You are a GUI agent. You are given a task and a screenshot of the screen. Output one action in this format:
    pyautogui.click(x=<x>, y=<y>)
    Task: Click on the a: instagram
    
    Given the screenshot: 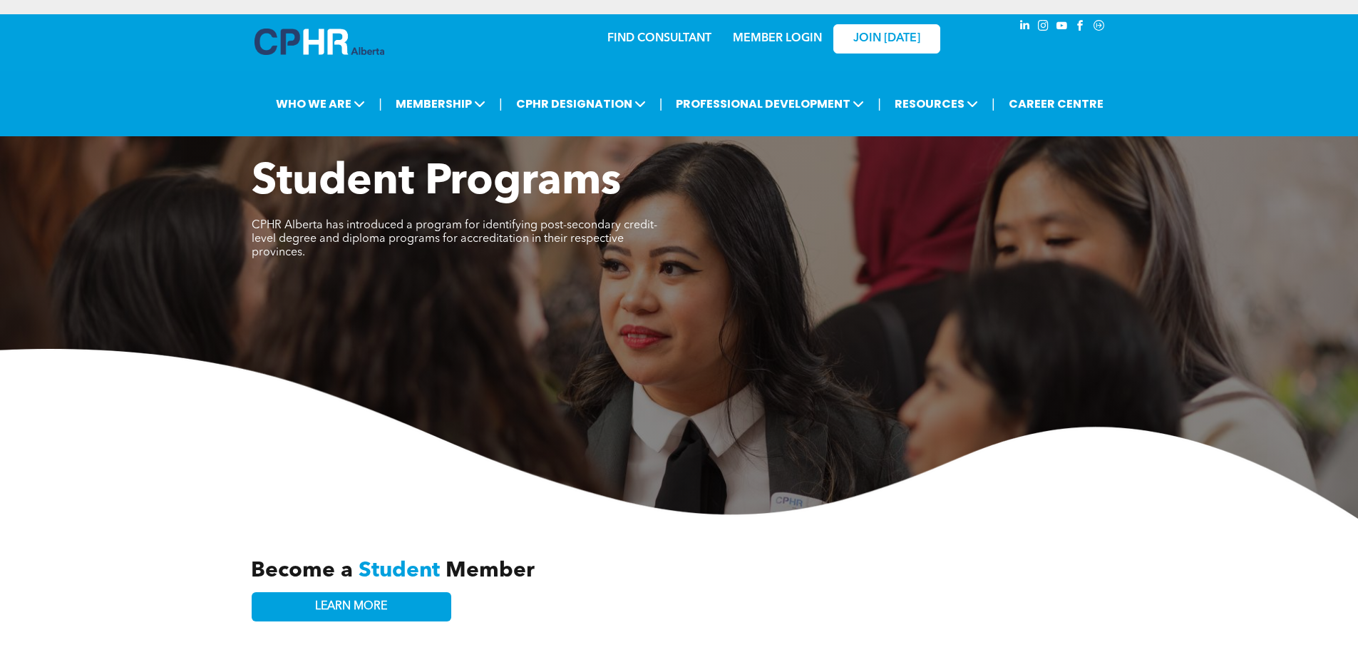 What is the action you would take?
    pyautogui.click(x=1044, y=27)
    